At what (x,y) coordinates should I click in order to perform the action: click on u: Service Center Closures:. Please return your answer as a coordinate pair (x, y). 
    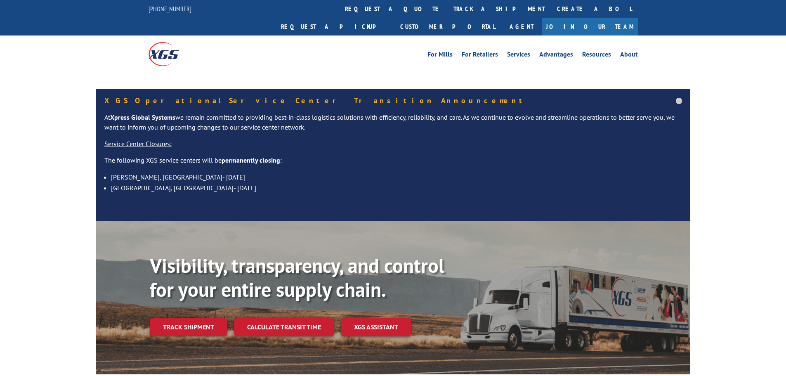
    Looking at the image, I should click on (138, 144).